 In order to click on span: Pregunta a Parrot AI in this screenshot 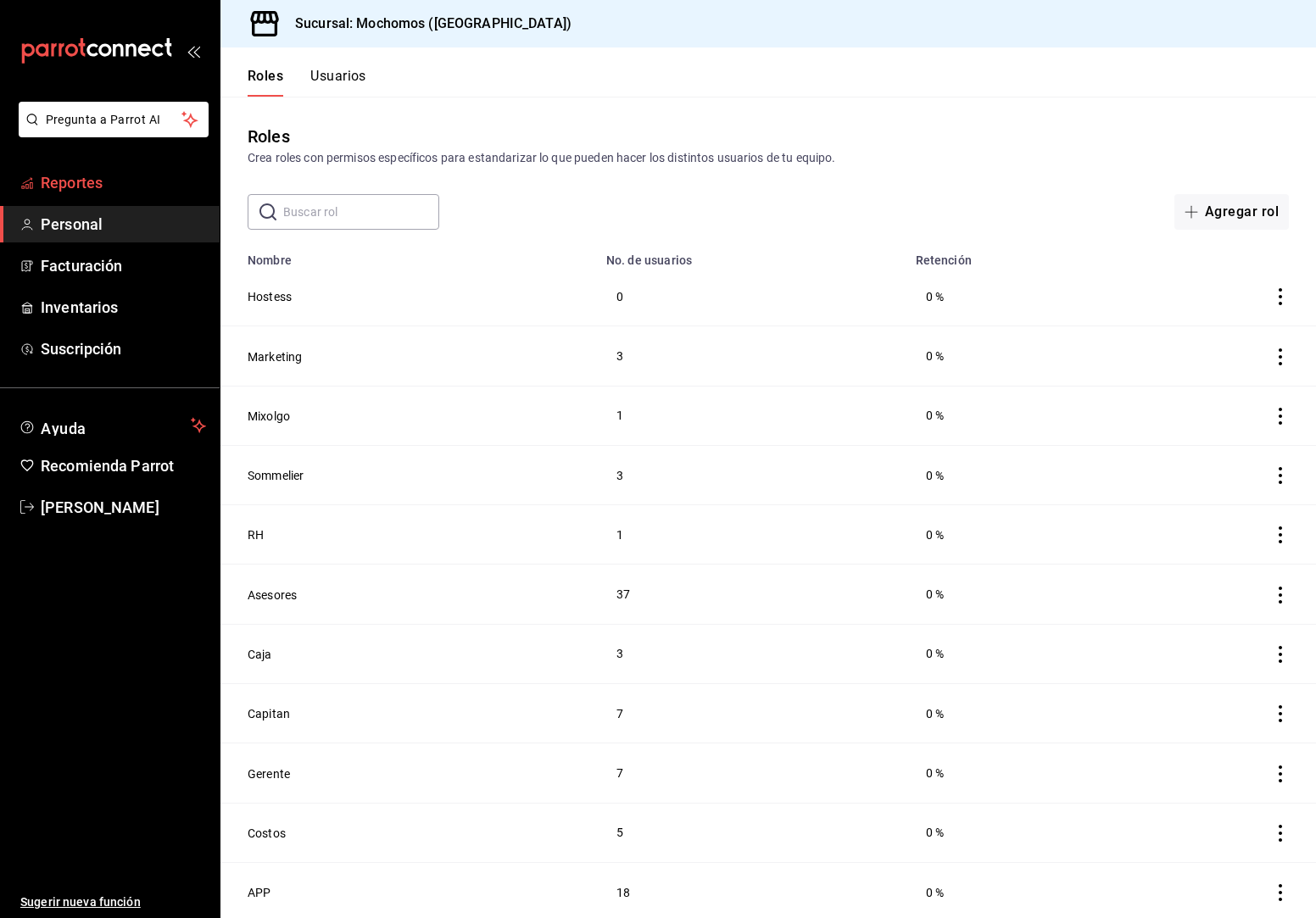, I will do `click(113, 119)`.